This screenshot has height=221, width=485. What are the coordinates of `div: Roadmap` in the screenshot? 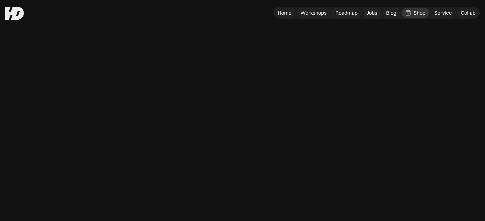 It's located at (346, 13).